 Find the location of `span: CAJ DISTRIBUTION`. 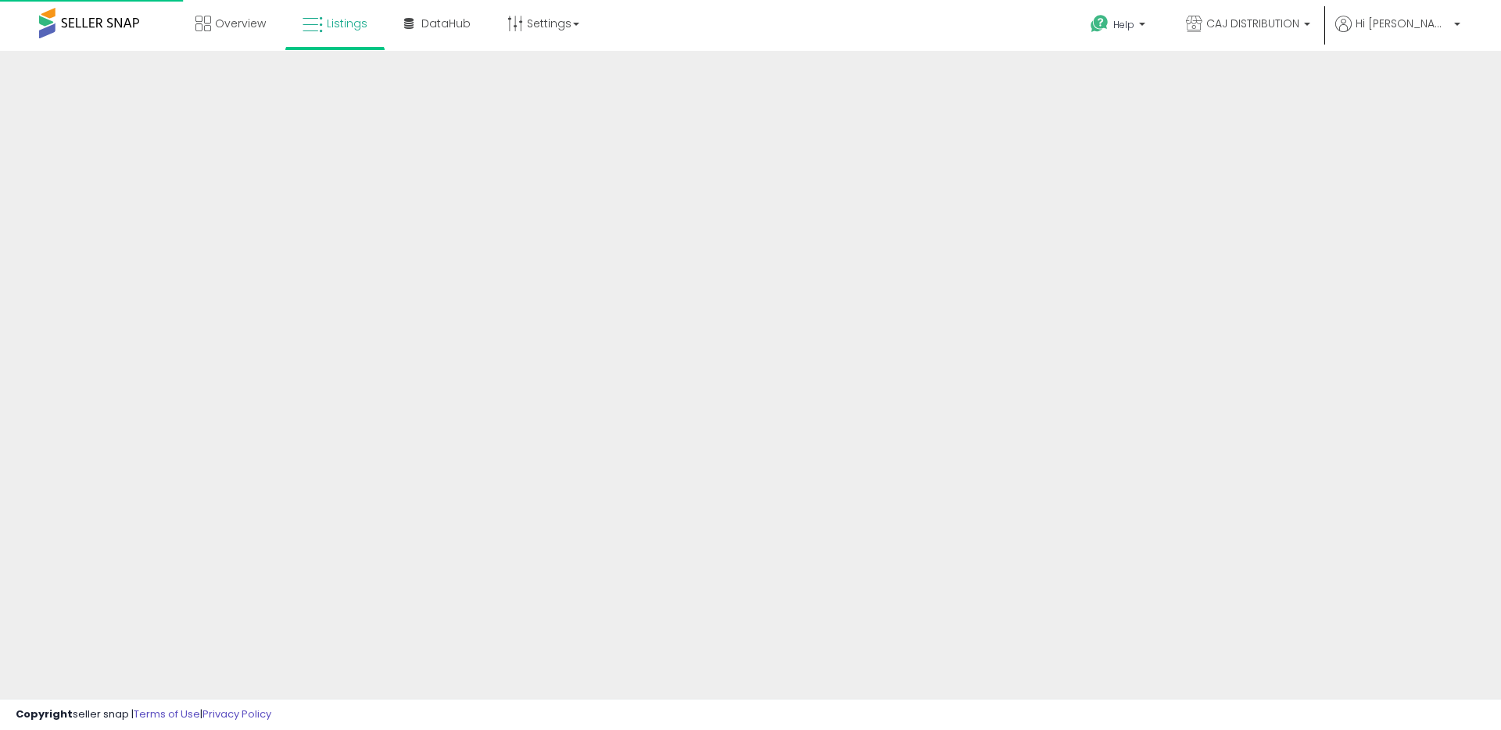

span: CAJ DISTRIBUTION is located at coordinates (1252, 23).